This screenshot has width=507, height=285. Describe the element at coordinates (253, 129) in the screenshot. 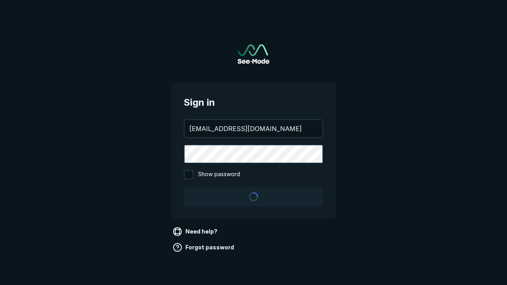

I see `input: your@email.com` at that location.